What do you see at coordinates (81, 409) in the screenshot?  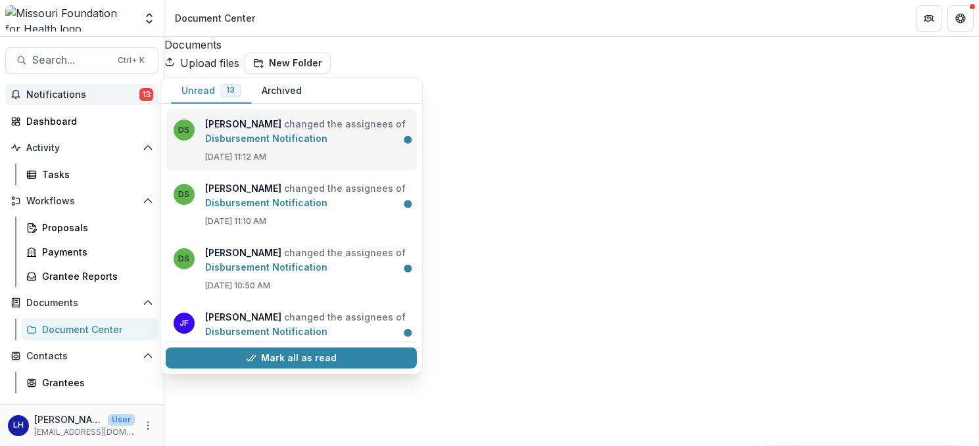 I see `button: Open Data & Reporting` at bounding box center [81, 409].